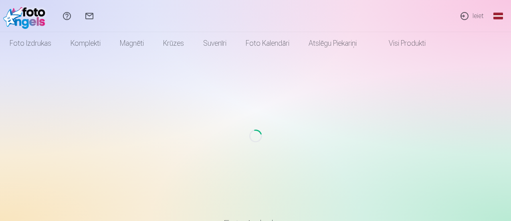 Image resolution: width=511 pixels, height=221 pixels. What do you see at coordinates (132, 43) in the screenshot?
I see `a: Magnēti` at bounding box center [132, 43].